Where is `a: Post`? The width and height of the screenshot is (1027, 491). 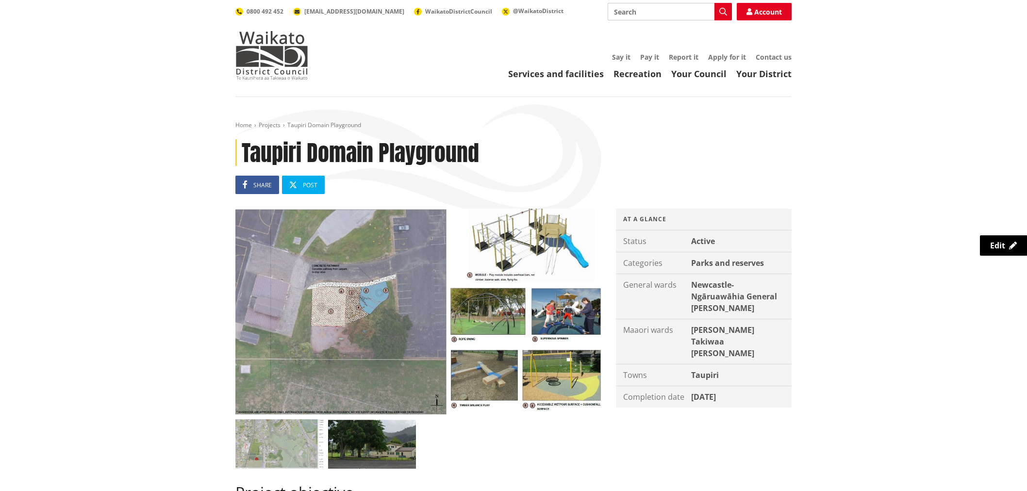
a: Post is located at coordinates (303, 185).